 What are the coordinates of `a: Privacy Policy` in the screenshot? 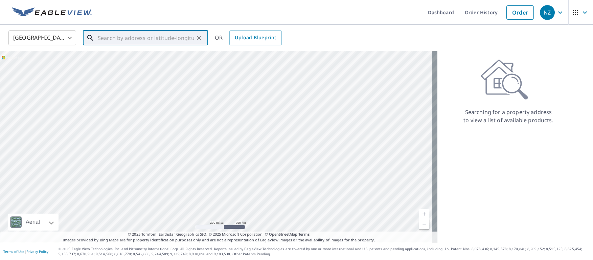 It's located at (37, 251).